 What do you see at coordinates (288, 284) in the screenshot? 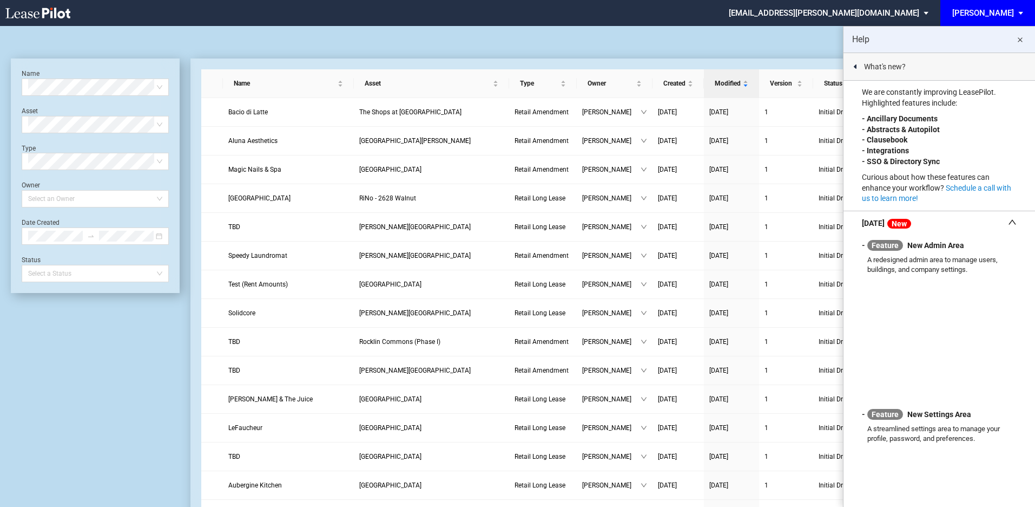
I see `a: Test (Rent Amounts)` at bounding box center [288, 284].